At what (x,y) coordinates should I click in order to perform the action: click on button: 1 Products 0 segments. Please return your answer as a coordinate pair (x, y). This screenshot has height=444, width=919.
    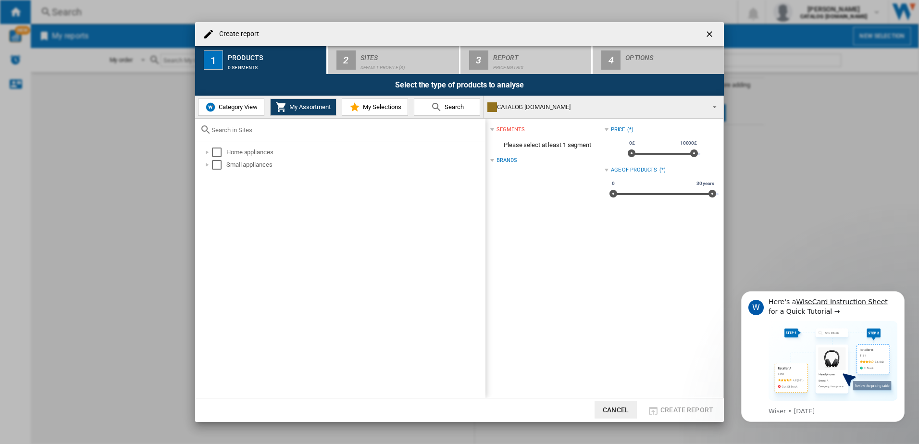
    Looking at the image, I should click on (261, 60).